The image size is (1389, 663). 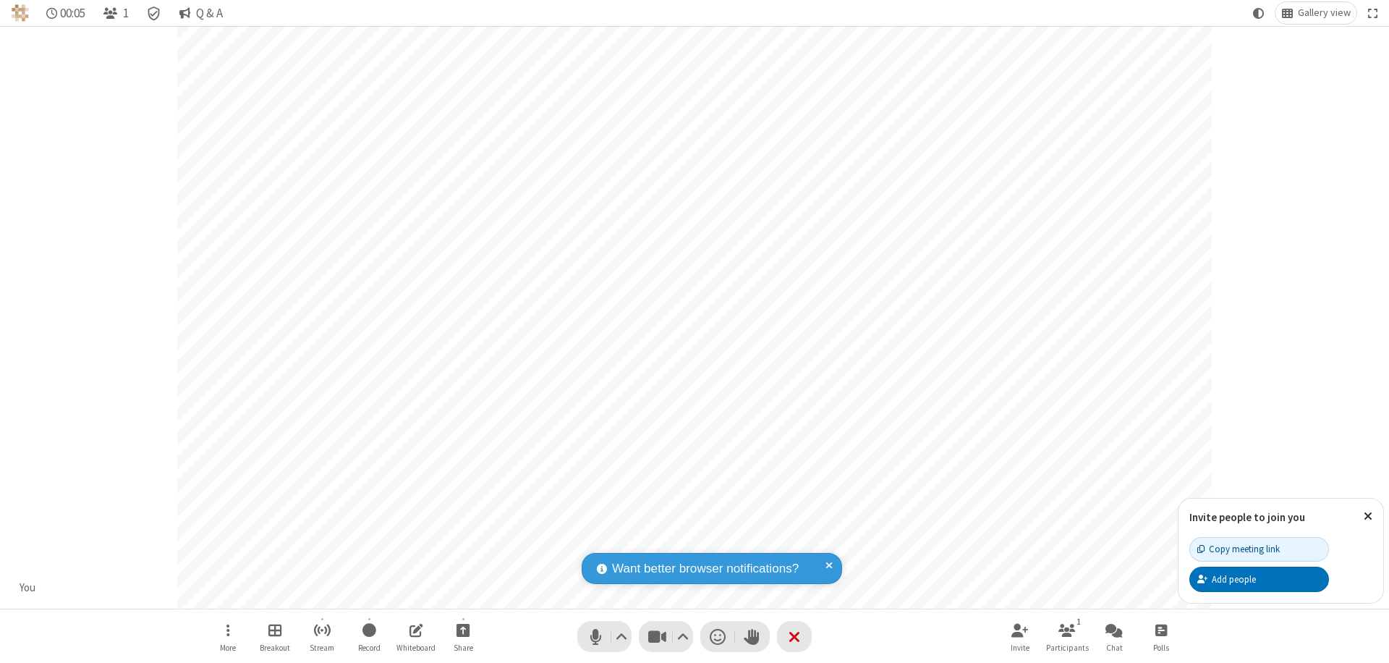 What do you see at coordinates (621, 636) in the screenshot?
I see `button: Audio settings` at bounding box center [621, 636].